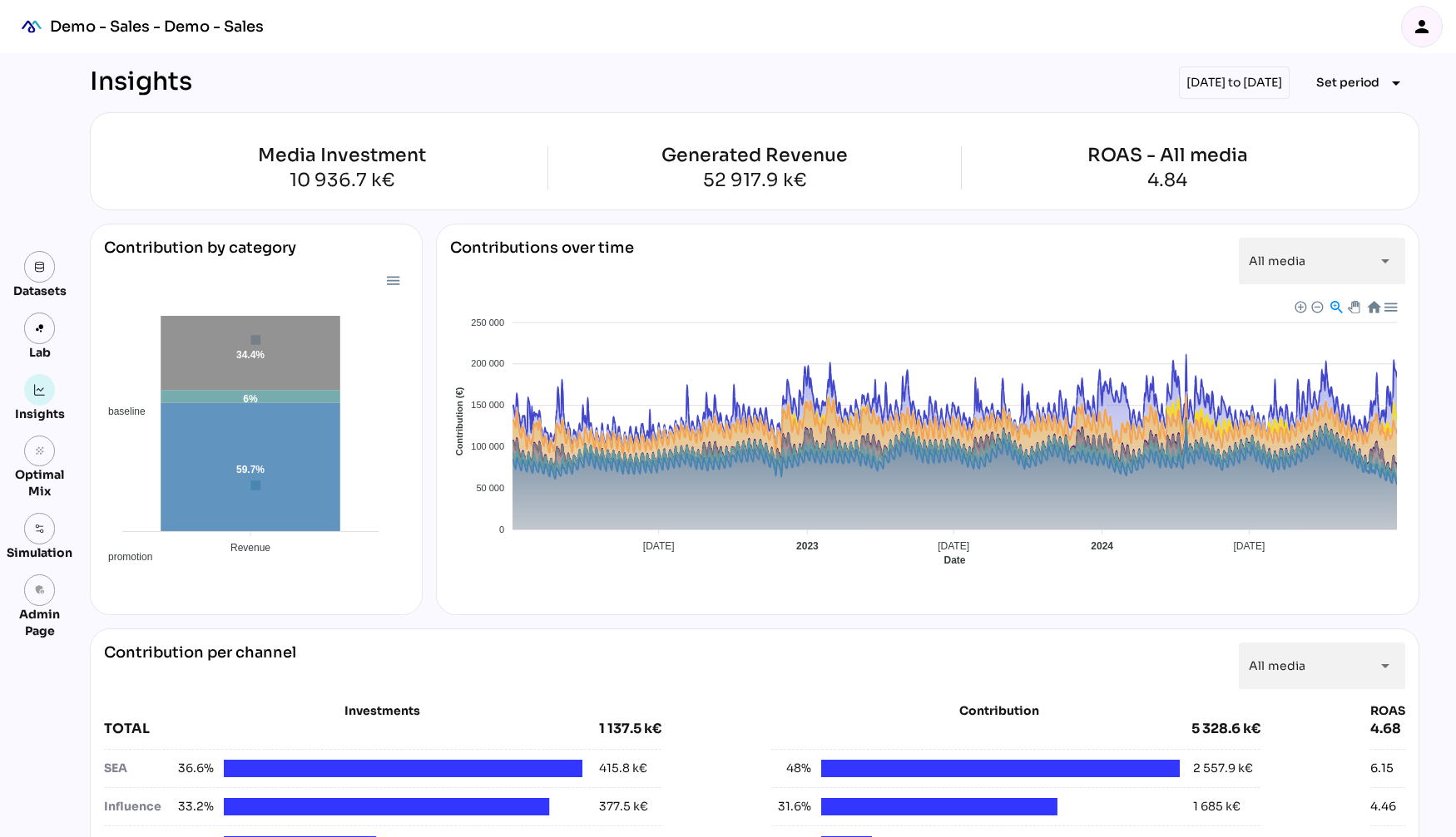 Image resolution: width=1456 pixels, height=837 pixels. Describe the element at coordinates (1167, 181) in the screenshot. I see `div: 4.84` at that location.